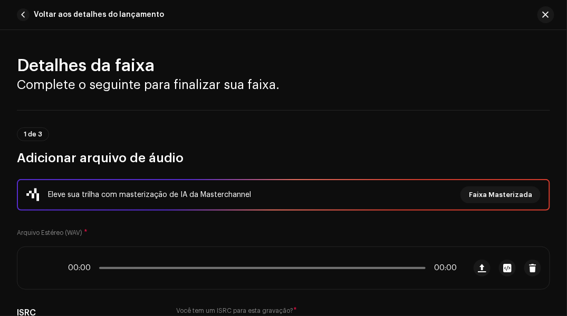 Image resolution: width=567 pixels, height=316 pixels. I want to click on span: 00:00, so click(443, 268).